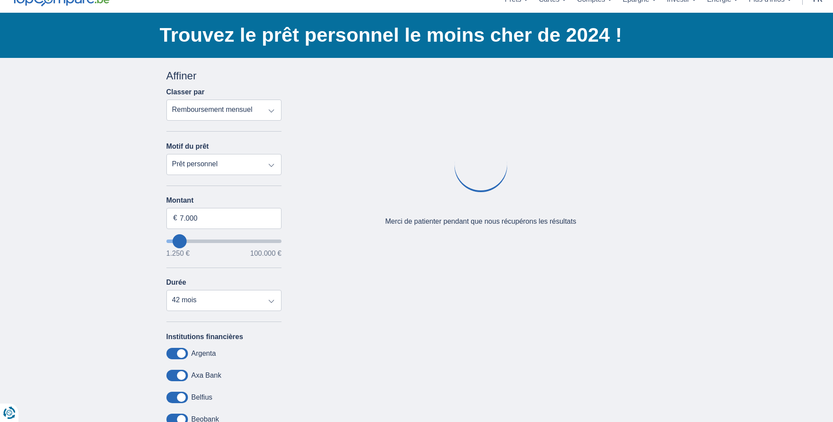 This screenshot has height=422, width=833. I want to click on label: Belfius, so click(202, 398).